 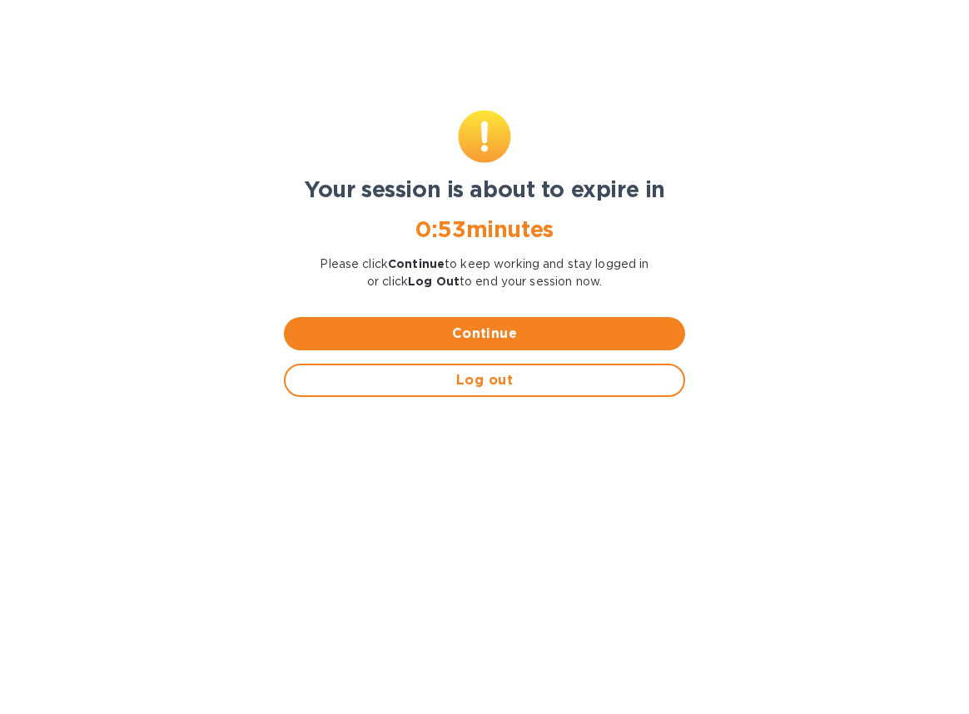 What do you see at coordinates (485, 273) in the screenshot?
I see `p: Please click to keep working and stay logged in or click to end your session now.` at bounding box center [485, 273].